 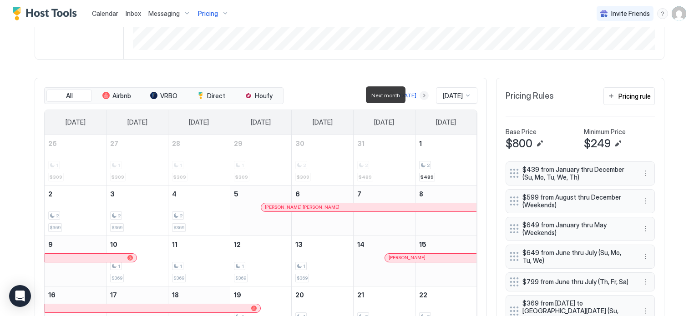 I want to click on a: November 2, 2025, so click(x=75, y=194).